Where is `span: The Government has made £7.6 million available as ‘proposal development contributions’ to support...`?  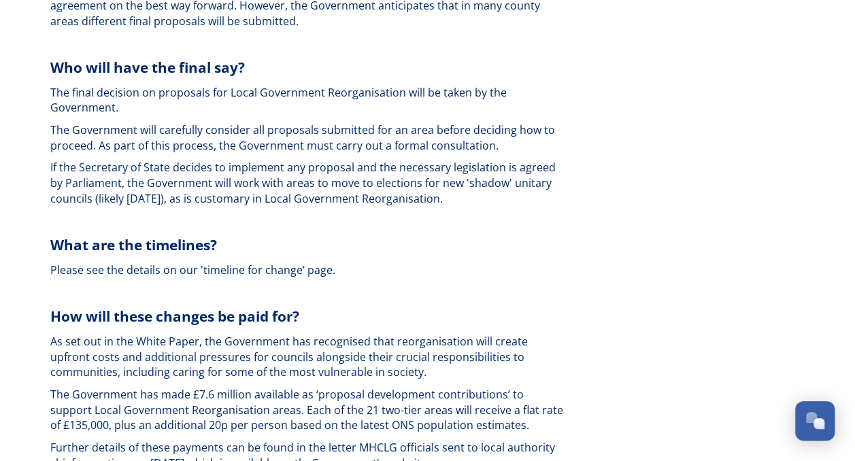
span: The Government has made £7.6 million available as ‘proposal development contributions’ to support... is located at coordinates (308, 410).